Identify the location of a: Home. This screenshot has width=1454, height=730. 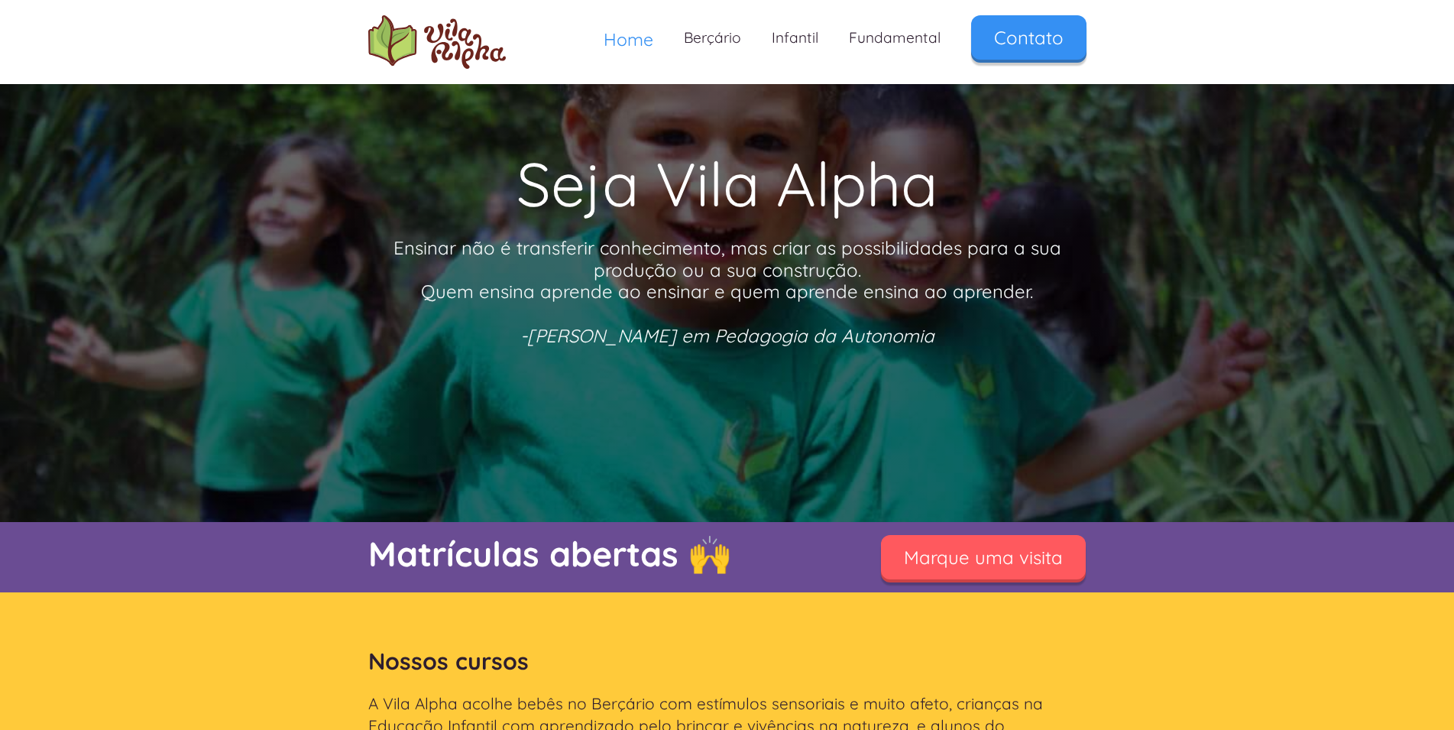
(628, 39).